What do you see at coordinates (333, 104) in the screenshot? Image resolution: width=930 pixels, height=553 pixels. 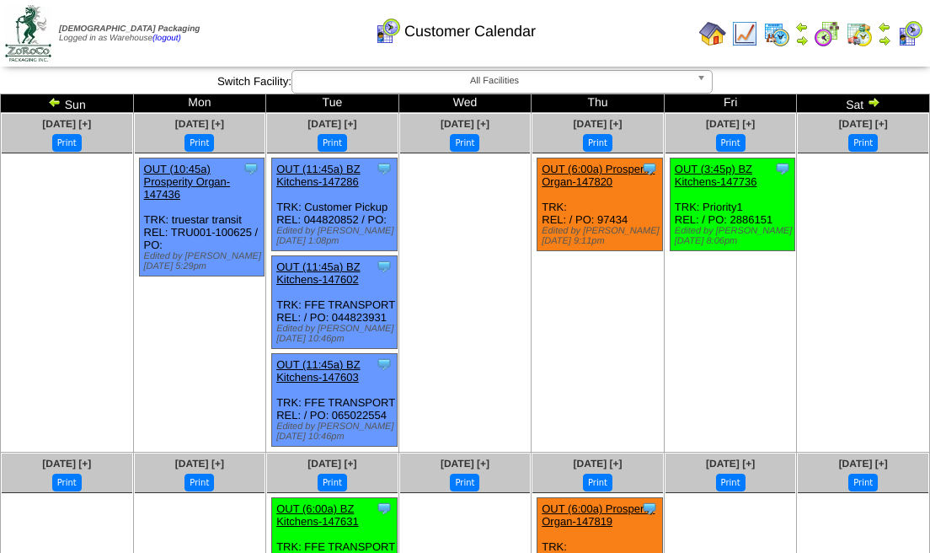 I see `td: Tue` at bounding box center [333, 104].